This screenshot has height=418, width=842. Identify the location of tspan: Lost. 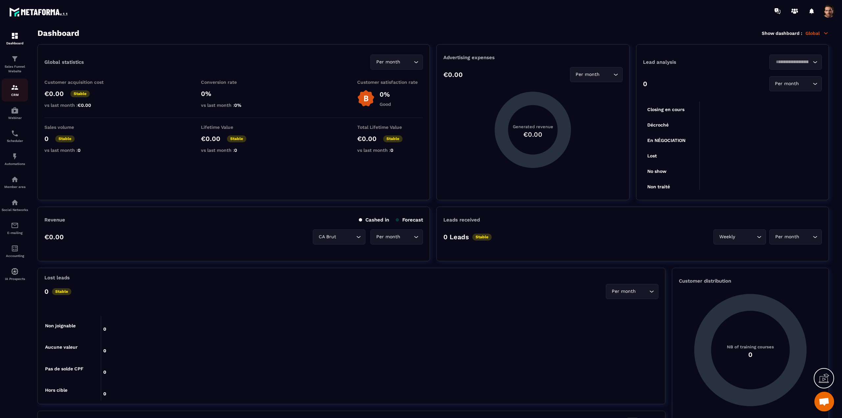
(652, 156).